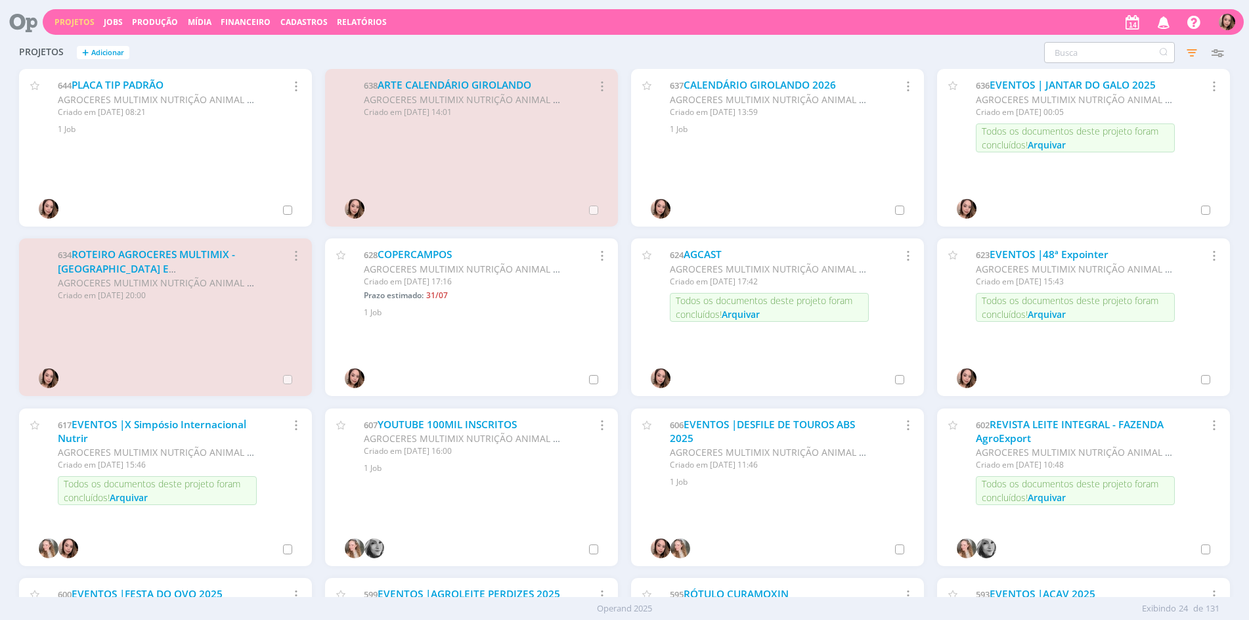 This screenshot has width=1249, height=620. I want to click on a: CALENDÁRIO GIROLANDO 2026, so click(760, 85).